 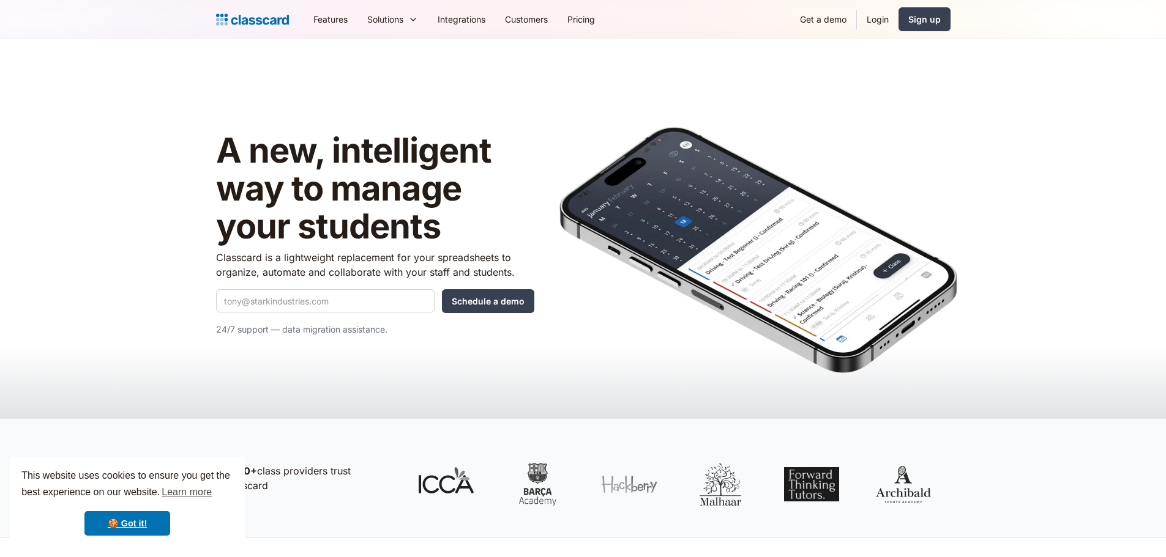 What do you see at coordinates (375, 265) in the screenshot?
I see `p: Classcard is a lightweight replacement for your spreadsheets to organize, automate and collaborat...` at bounding box center [375, 265].